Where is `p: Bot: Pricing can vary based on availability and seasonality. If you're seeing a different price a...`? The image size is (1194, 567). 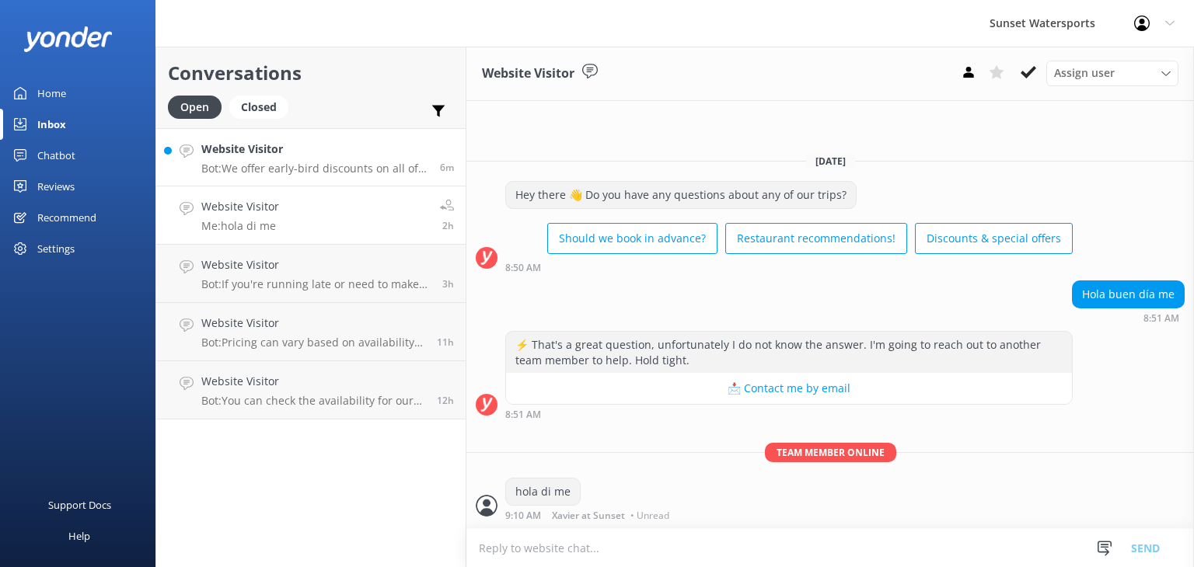
p: Bot: Pricing can vary based on availability and seasonality. If you're seeing a different price a... is located at coordinates (313, 343).